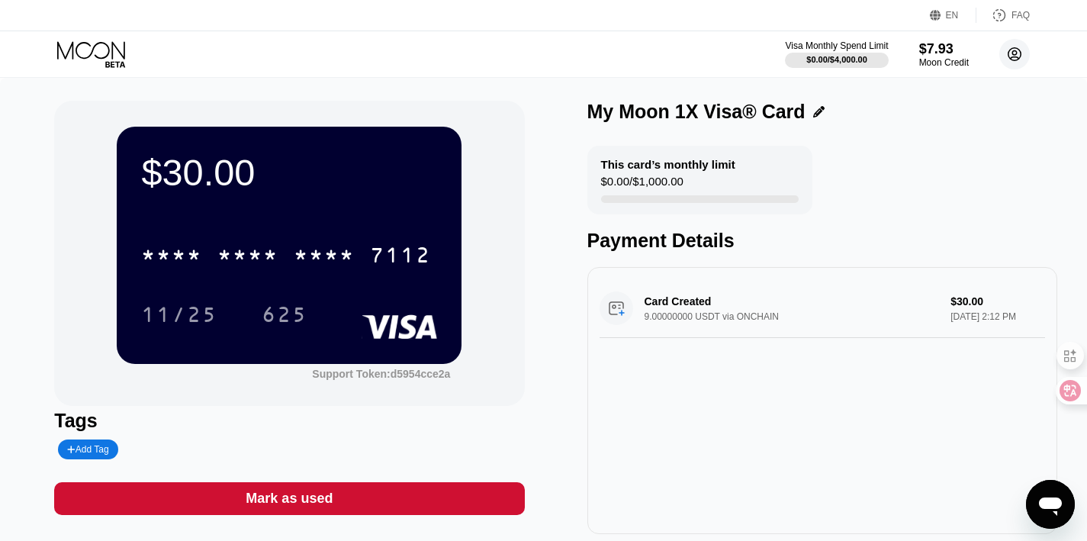 This screenshot has width=1087, height=541. I want to click on div: Payment Details, so click(822, 240).